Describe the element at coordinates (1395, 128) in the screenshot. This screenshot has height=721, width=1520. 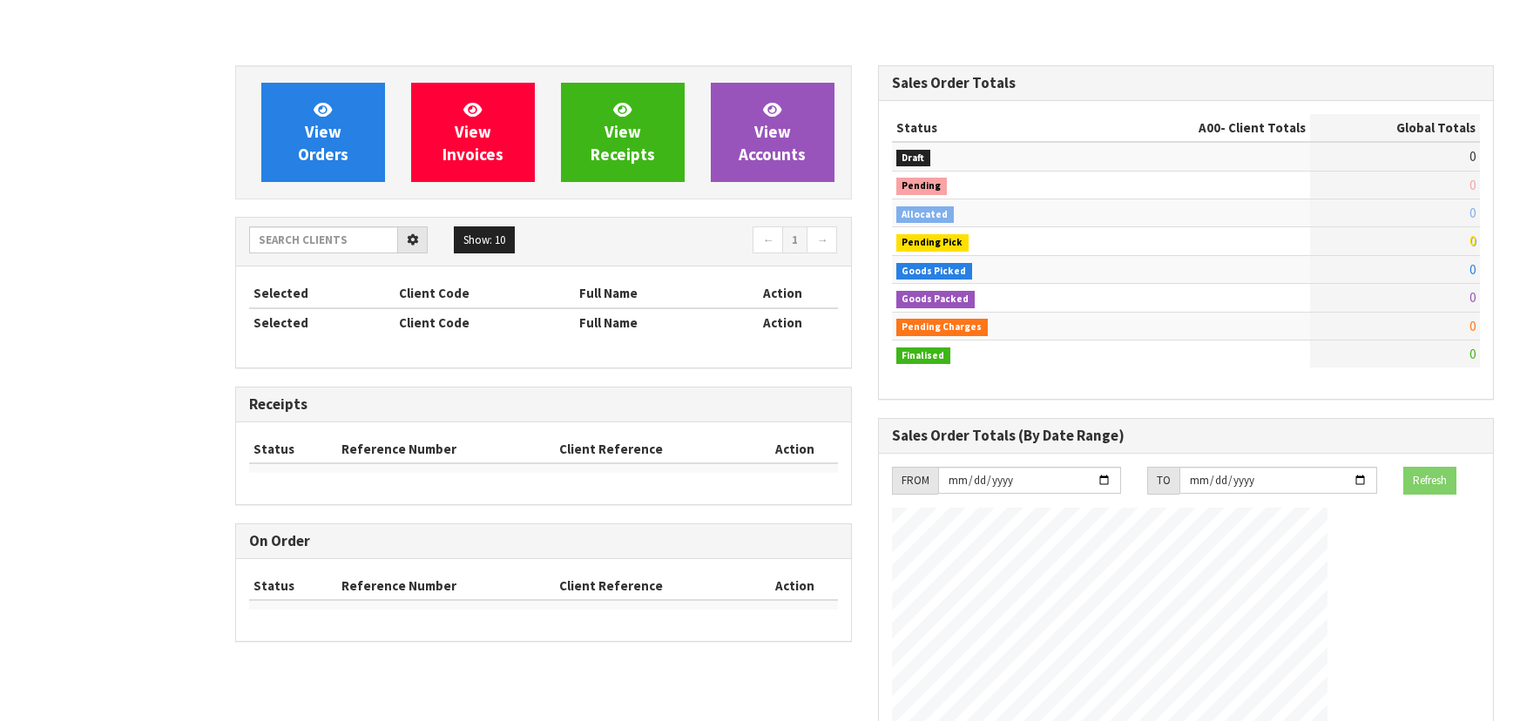
I see `th: Global Totals` at that location.